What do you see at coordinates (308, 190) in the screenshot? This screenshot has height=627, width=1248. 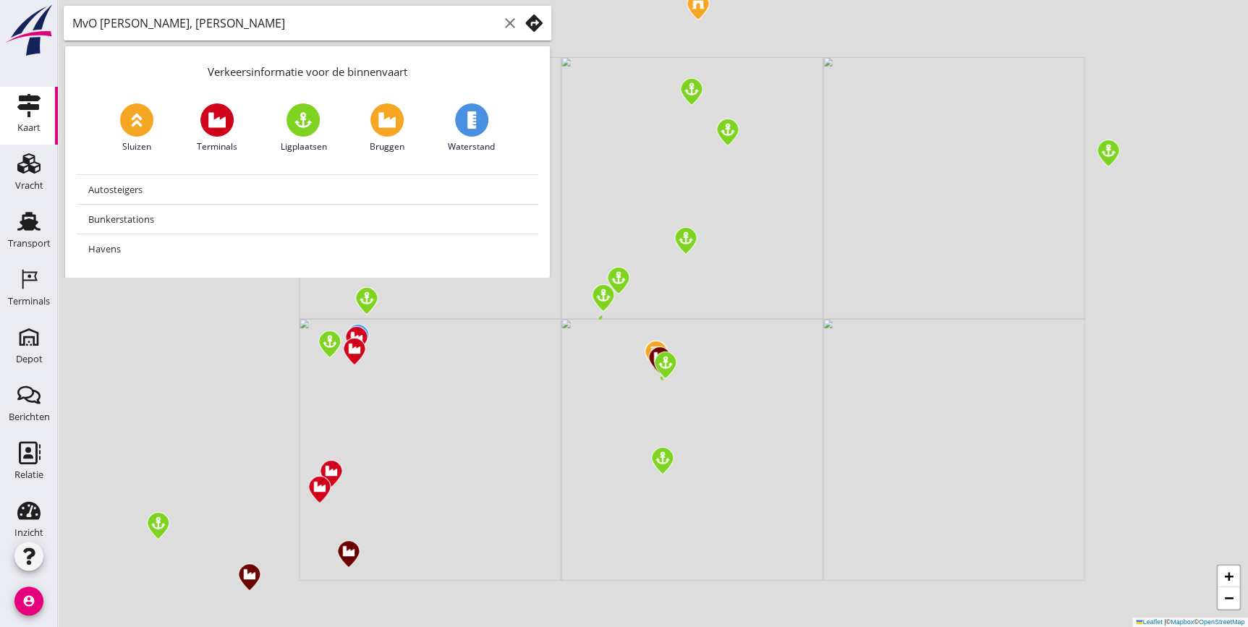 I see `div: Autosteigers` at bounding box center [308, 190].